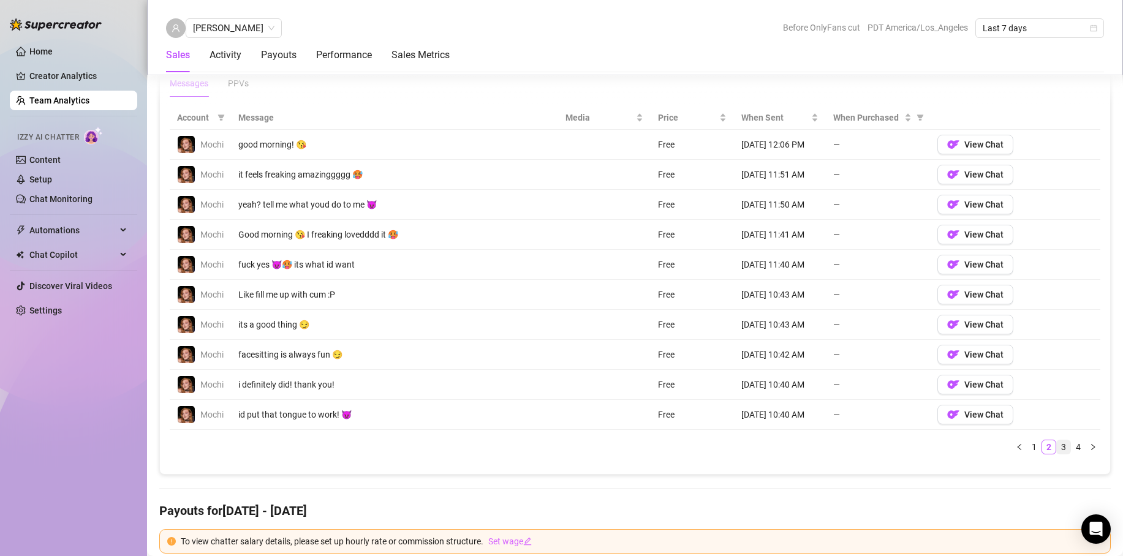 The height and width of the screenshot is (556, 1123). What do you see at coordinates (279, 55) in the screenshot?
I see `div: Payouts` at bounding box center [279, 55].